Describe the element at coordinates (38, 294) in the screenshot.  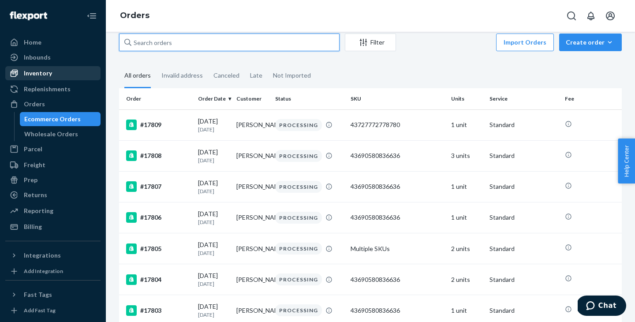
I see `div: Fast Tags` at that location.